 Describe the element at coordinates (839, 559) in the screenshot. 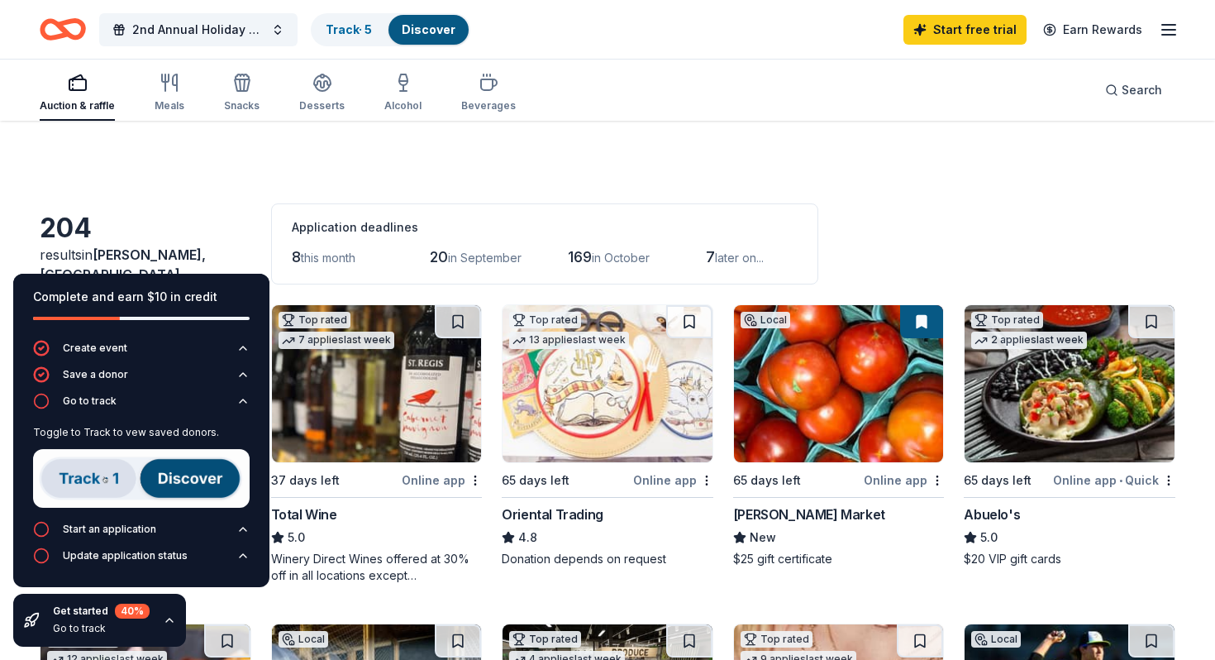

I see `div: $25 gift certificate` at that location.